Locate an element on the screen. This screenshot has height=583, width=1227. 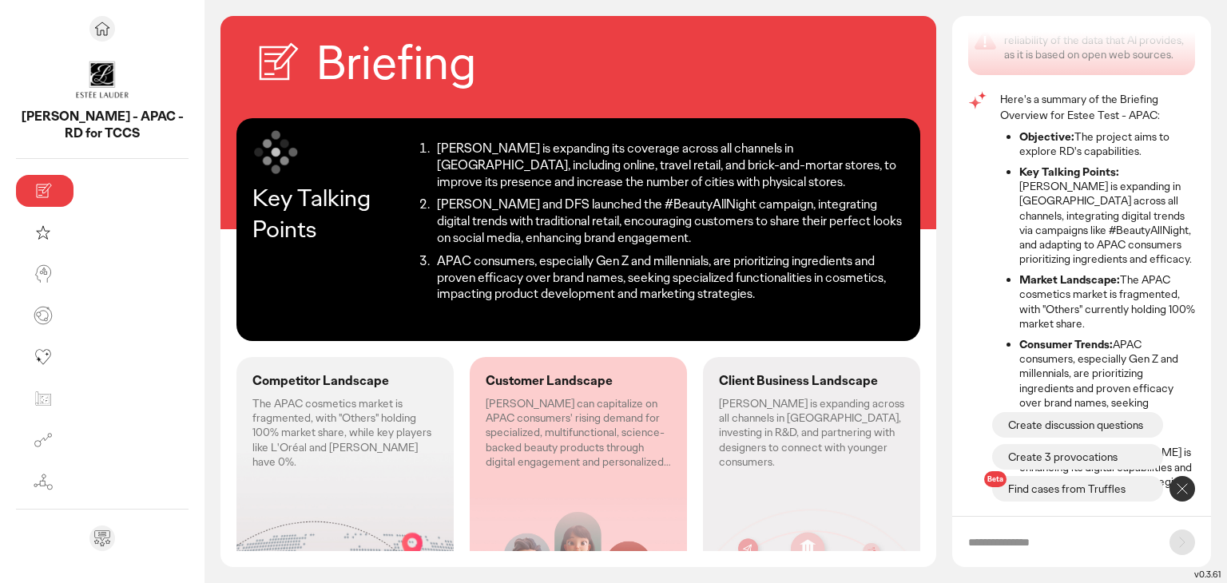
strong: Objective: is located at coordinates (1046, 137).